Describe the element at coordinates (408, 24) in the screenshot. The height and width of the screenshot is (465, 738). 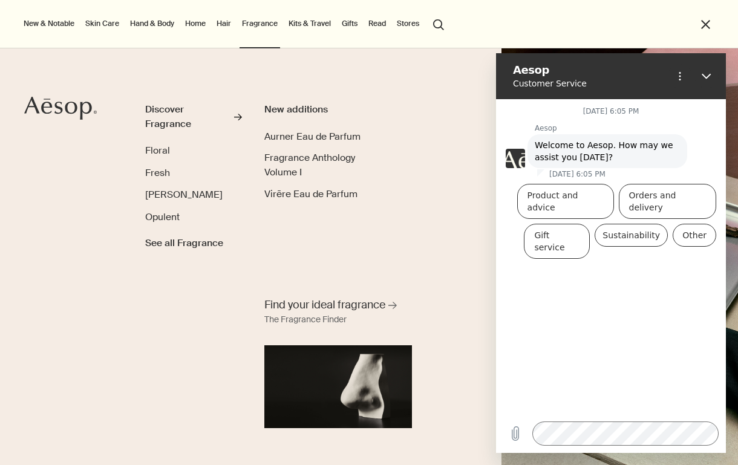
I see `button: Stores` at that location.